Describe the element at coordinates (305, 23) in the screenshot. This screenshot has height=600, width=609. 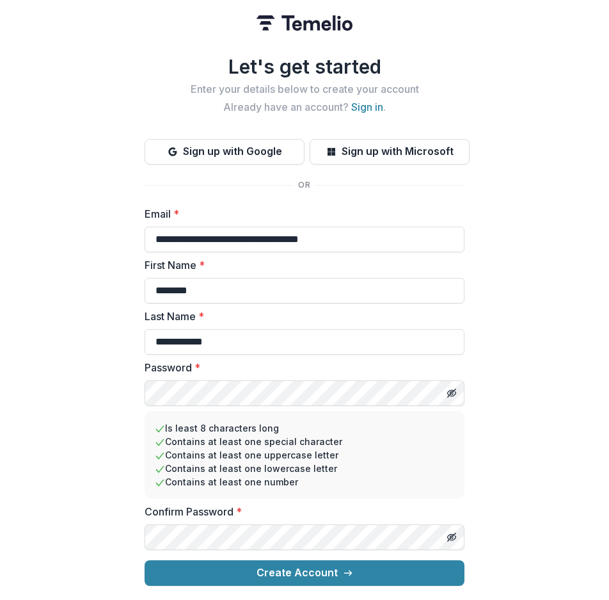
I see `img: Temelio` at that location.